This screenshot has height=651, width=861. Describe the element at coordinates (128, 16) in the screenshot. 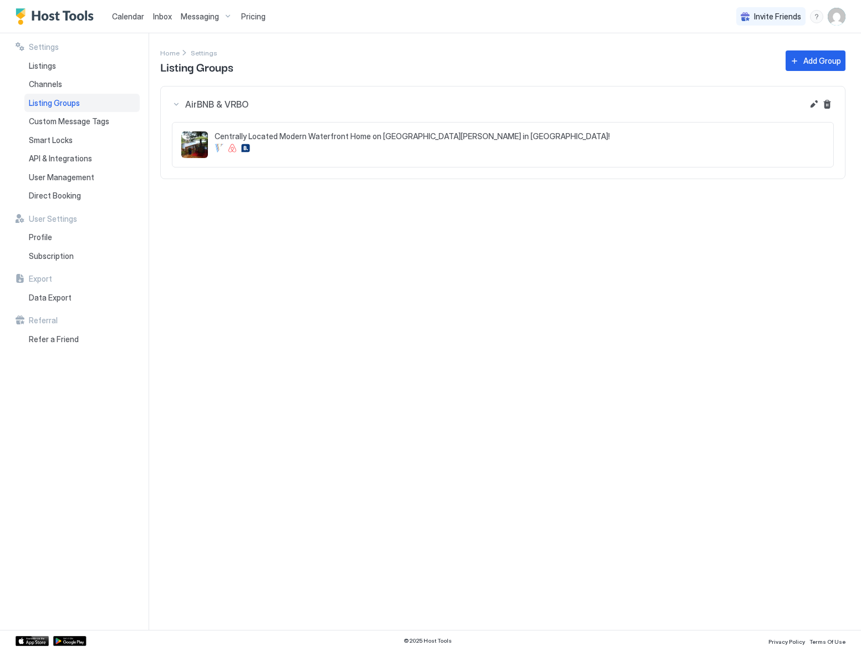

I see `span: Calendar` at that location.